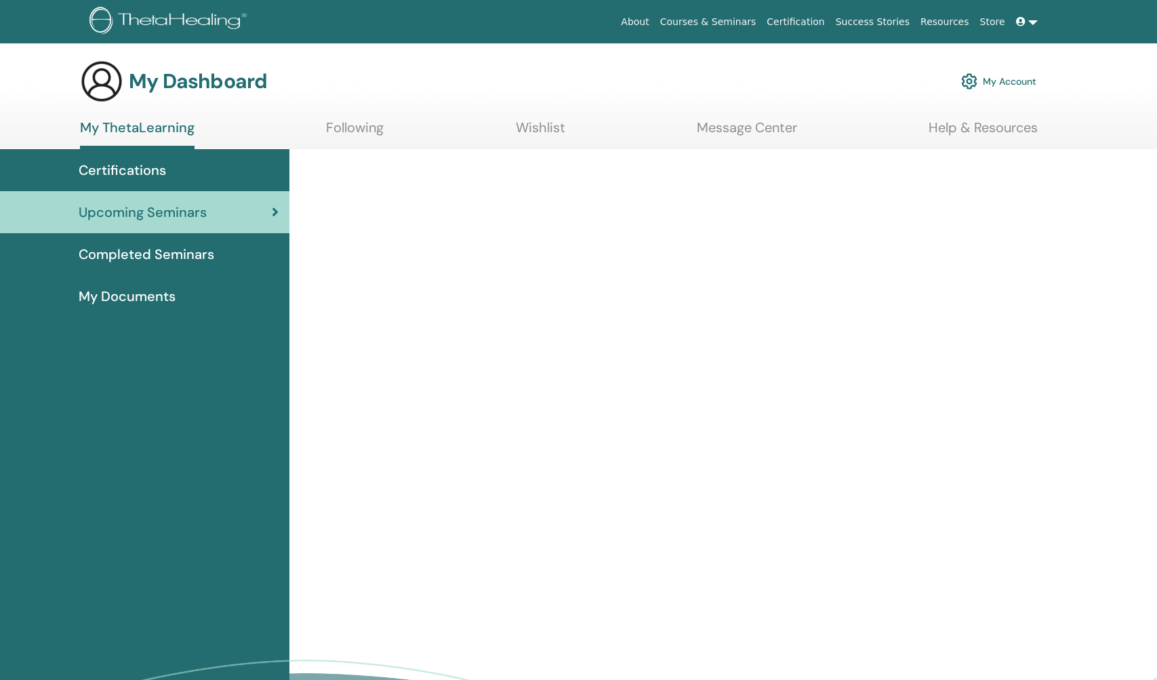 This screenshot has height=680, width=1157. What do you see at coordinates (170, 22) in the screenshot?
I see `img: logo.png` at bounding box center [170, 22].